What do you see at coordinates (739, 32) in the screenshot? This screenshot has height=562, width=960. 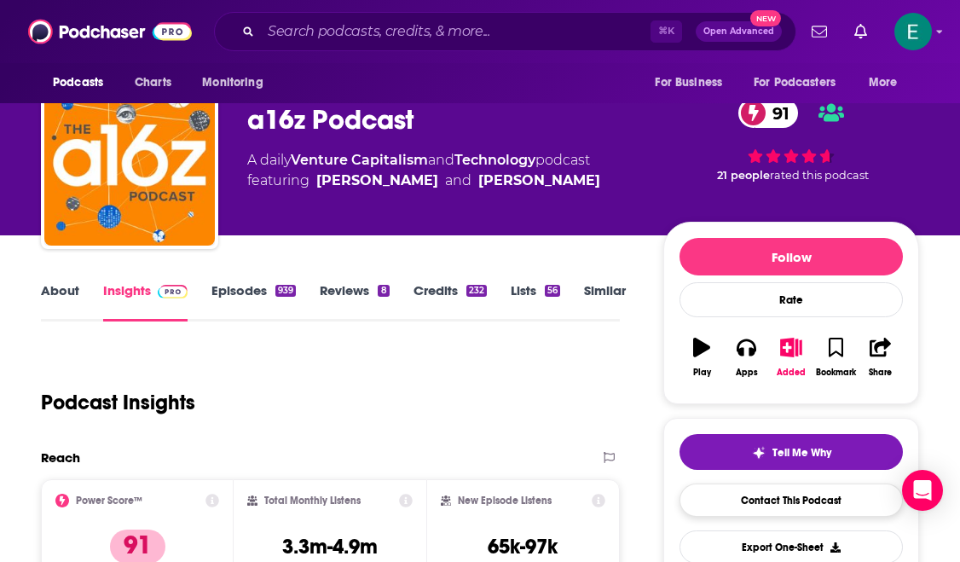 I see `button: Open AdvancedNew` at bounding box center [739, 32].